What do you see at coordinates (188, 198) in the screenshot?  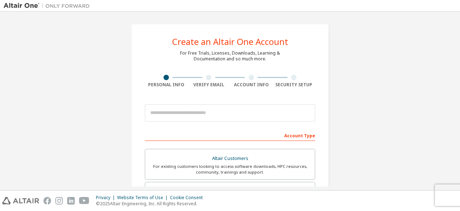 I see `div: Cookie Consent` at bounding box center [188, 198].